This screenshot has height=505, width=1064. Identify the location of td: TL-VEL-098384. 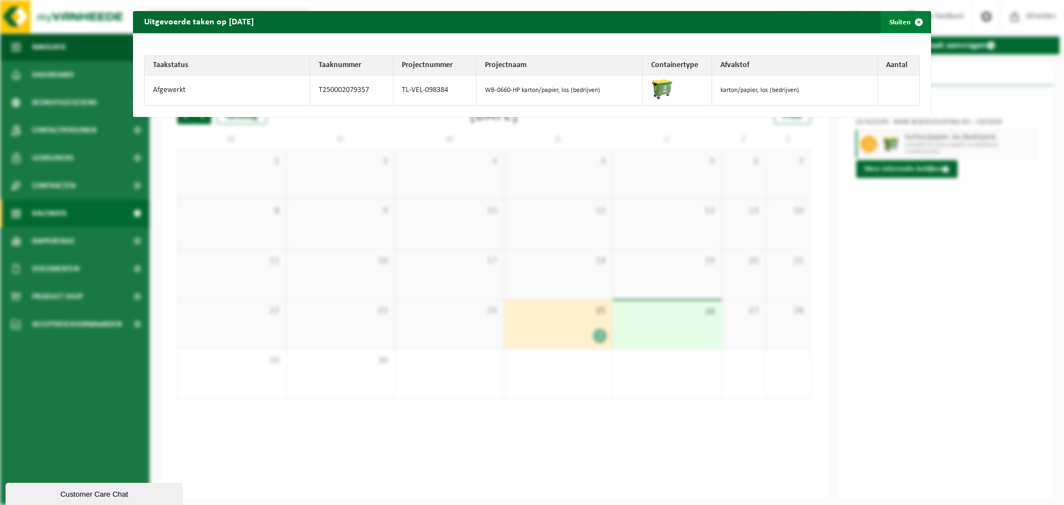
(435, 90).